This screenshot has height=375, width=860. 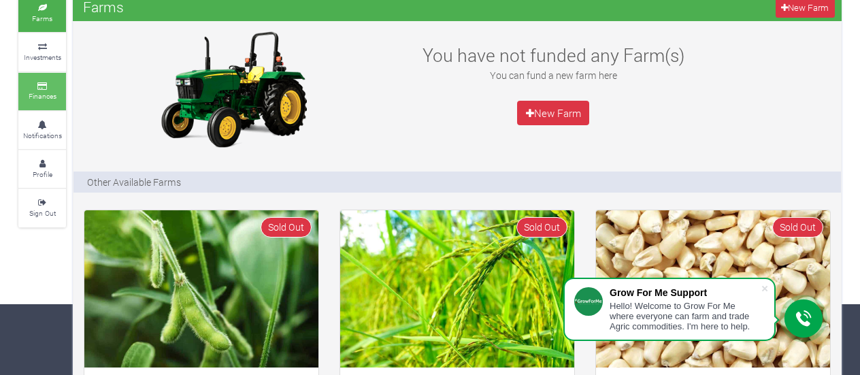 What do you see at coordinates (42, 174) in the screenshot?
I see `small: Profile` at bounding box center [42, 174].